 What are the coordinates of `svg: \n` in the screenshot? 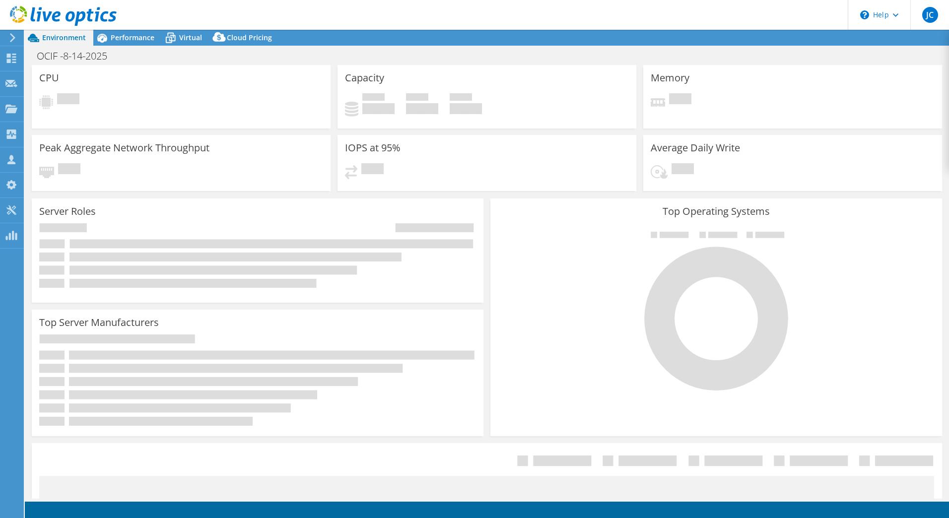 It's located at (865, 15).